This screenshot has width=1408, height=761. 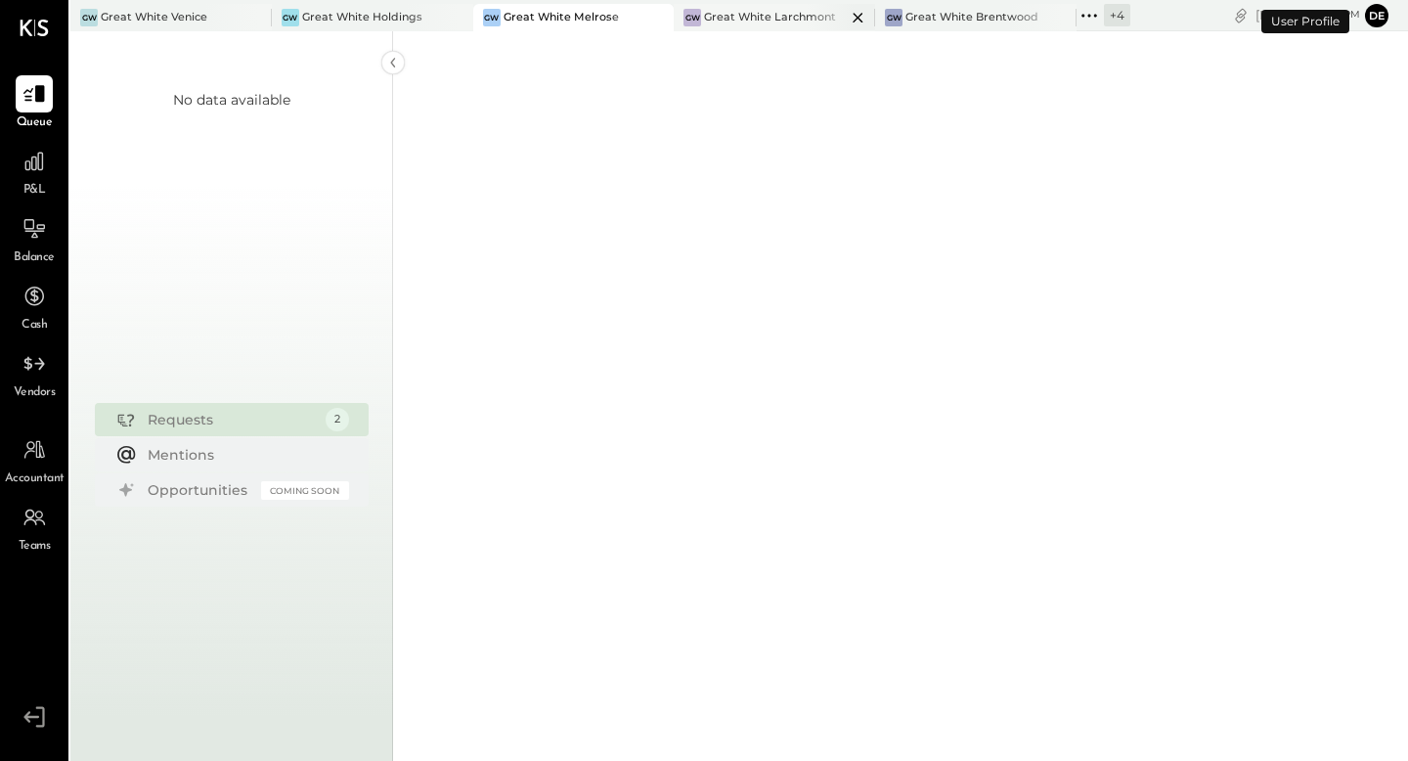 I want to click on div: Opportunities, so click(x=200, y=490).